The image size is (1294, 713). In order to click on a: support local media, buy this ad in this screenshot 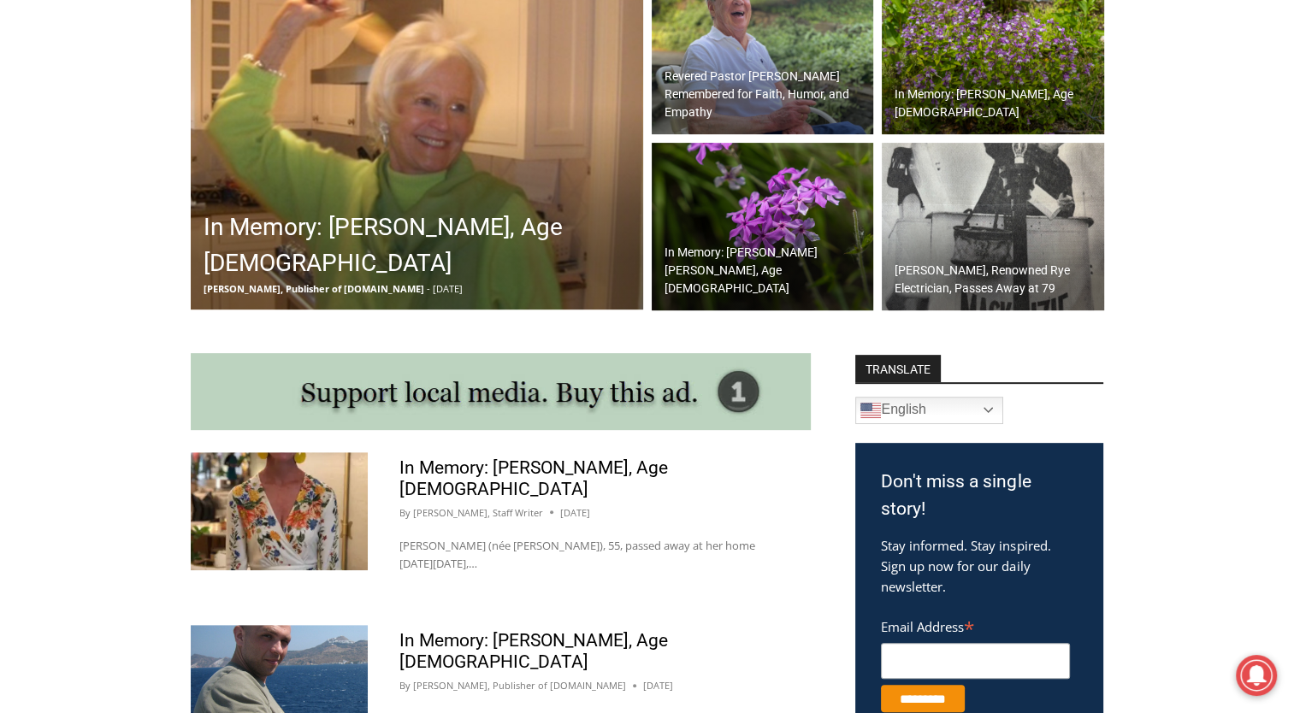, I will do `click(500, 392)`.